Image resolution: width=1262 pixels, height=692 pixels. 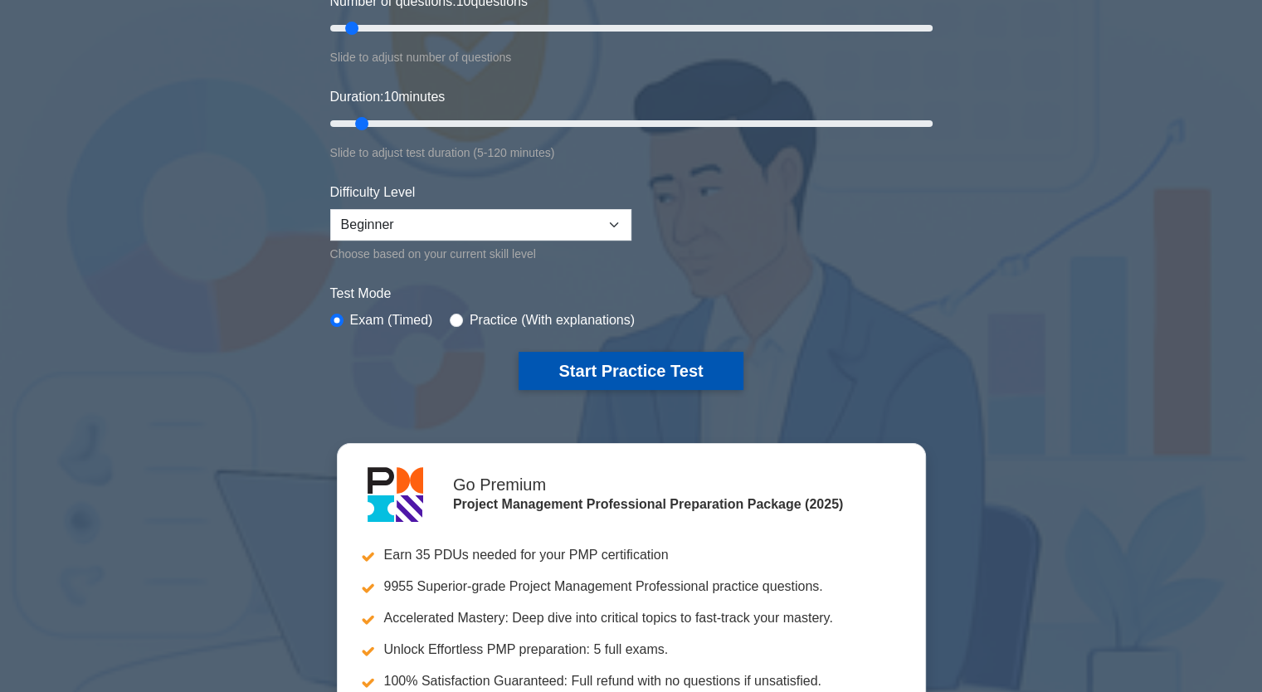 I want to click on div: Choose based on your current skill level, so click(x=480, y=254).